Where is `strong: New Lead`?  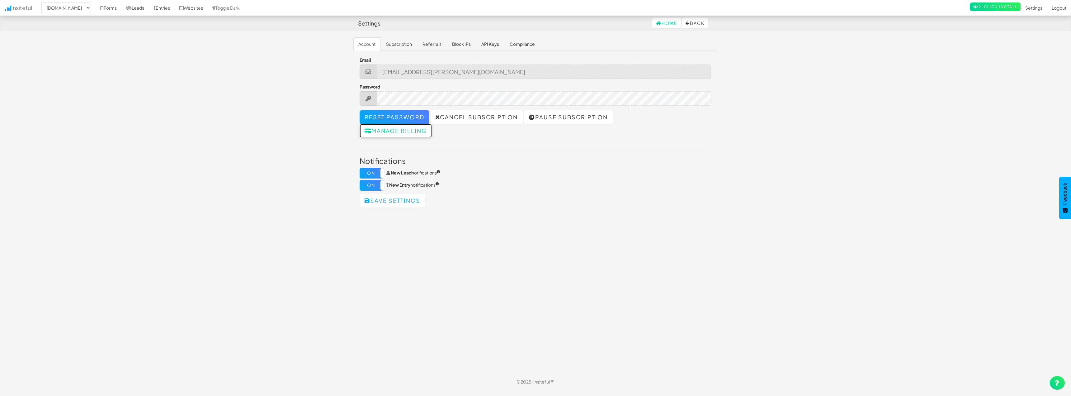
strong: New Lead is located at coordinates (401, 172).